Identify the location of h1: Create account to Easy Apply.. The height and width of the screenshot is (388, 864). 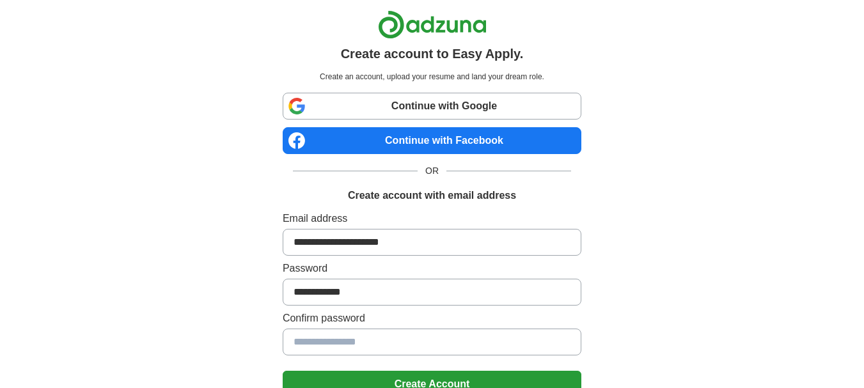
(432, 54).